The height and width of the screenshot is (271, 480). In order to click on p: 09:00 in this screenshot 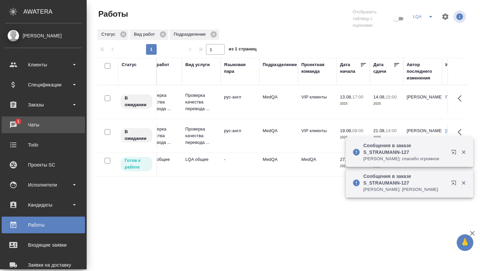, I will do `click(358, 130)`.